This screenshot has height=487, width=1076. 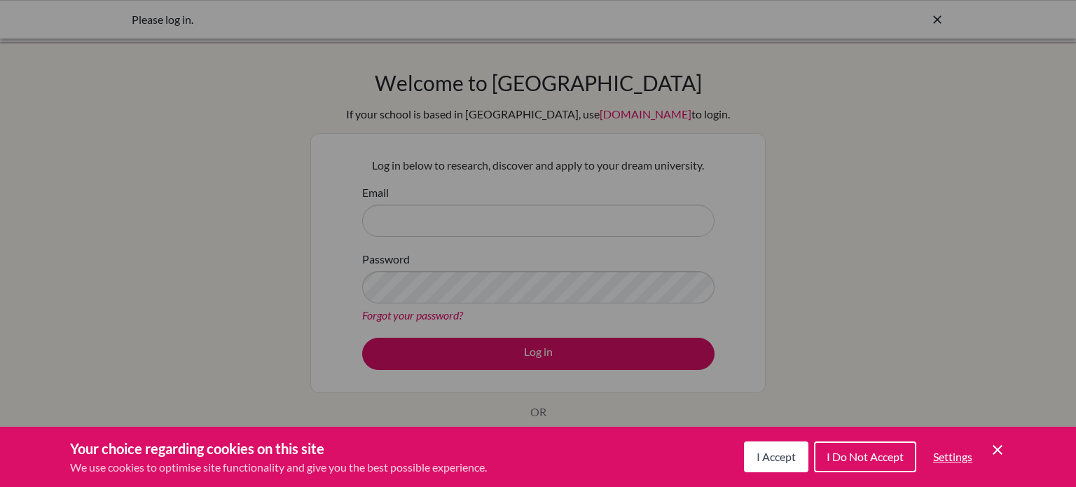 What do you see at coordinates (776, 457) in the screenshot?
I see `button: I Accept` at bounding box center [776, 457].